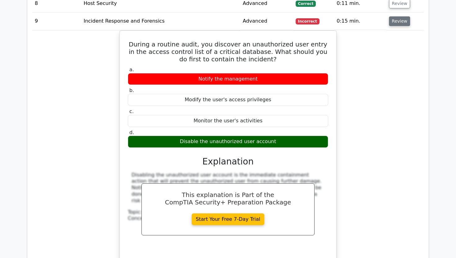 The image size is (456, 258). Describe the element at coordinates (399, 21) in the screenshot. I see `button: Review` at that location.